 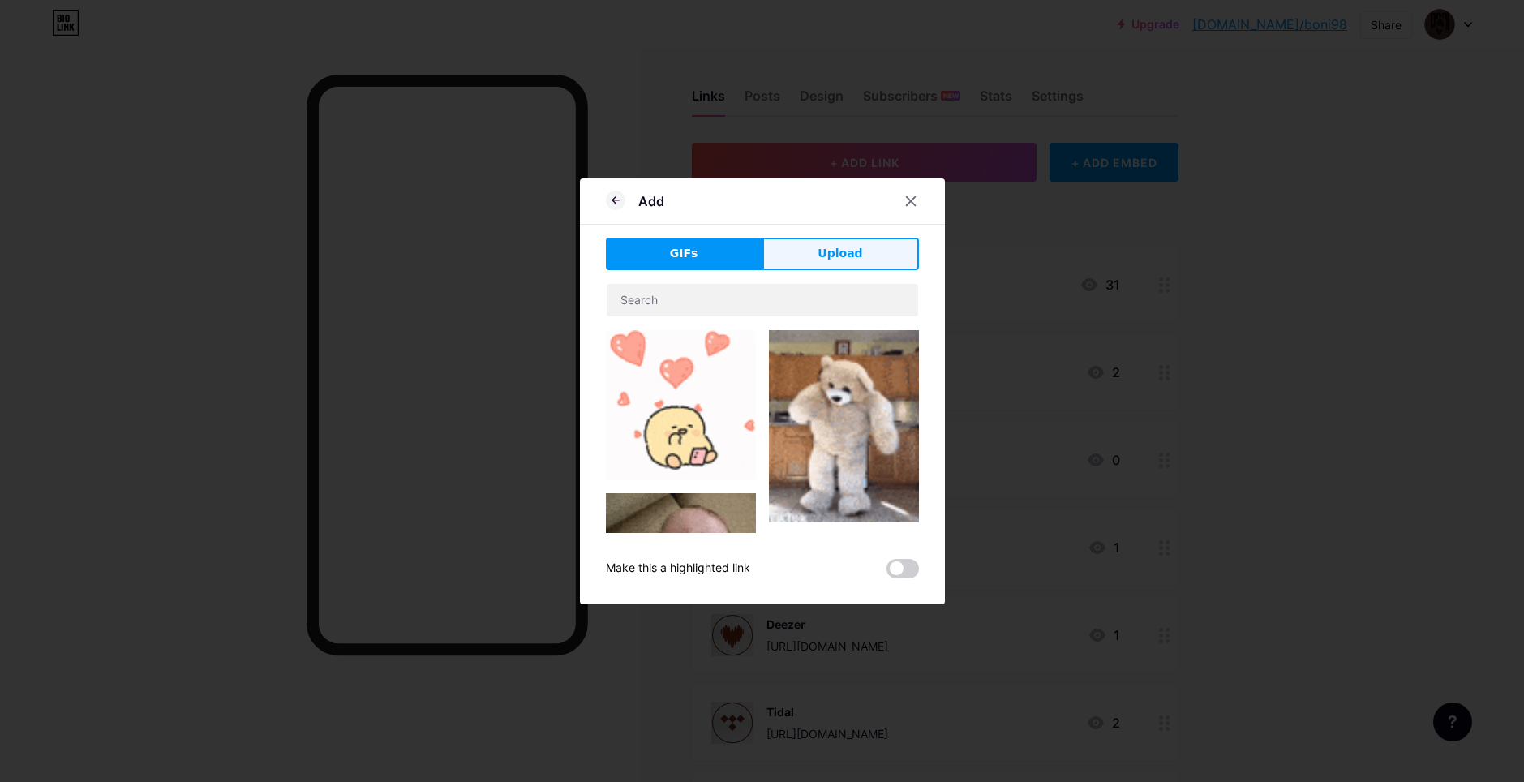 I want to click on input: Search, so click(x=763, y=300).